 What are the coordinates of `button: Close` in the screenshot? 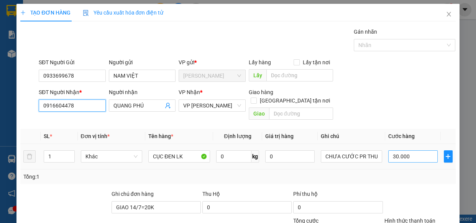 It's located at (449, 15).